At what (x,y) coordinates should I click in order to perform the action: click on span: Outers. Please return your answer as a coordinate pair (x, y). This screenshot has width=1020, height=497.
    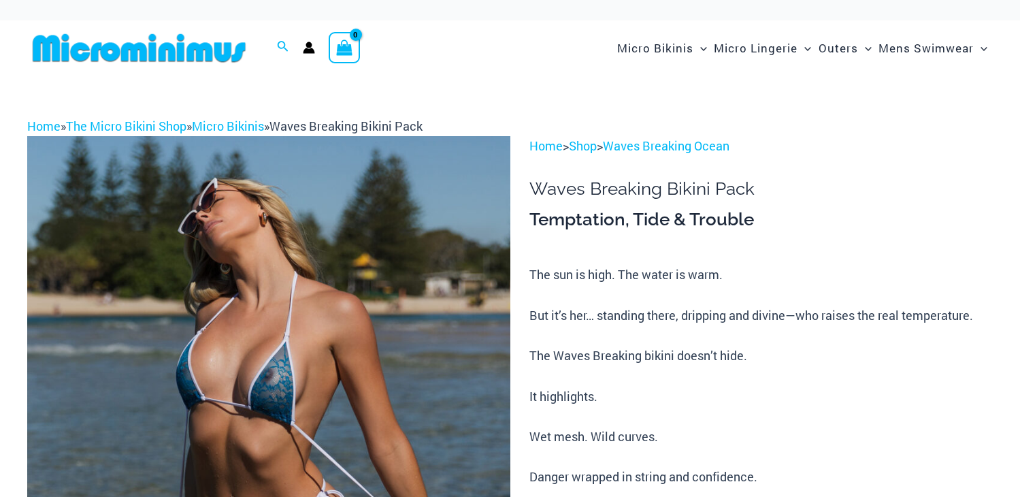
    Looking at the image, I should click on (838, 48).